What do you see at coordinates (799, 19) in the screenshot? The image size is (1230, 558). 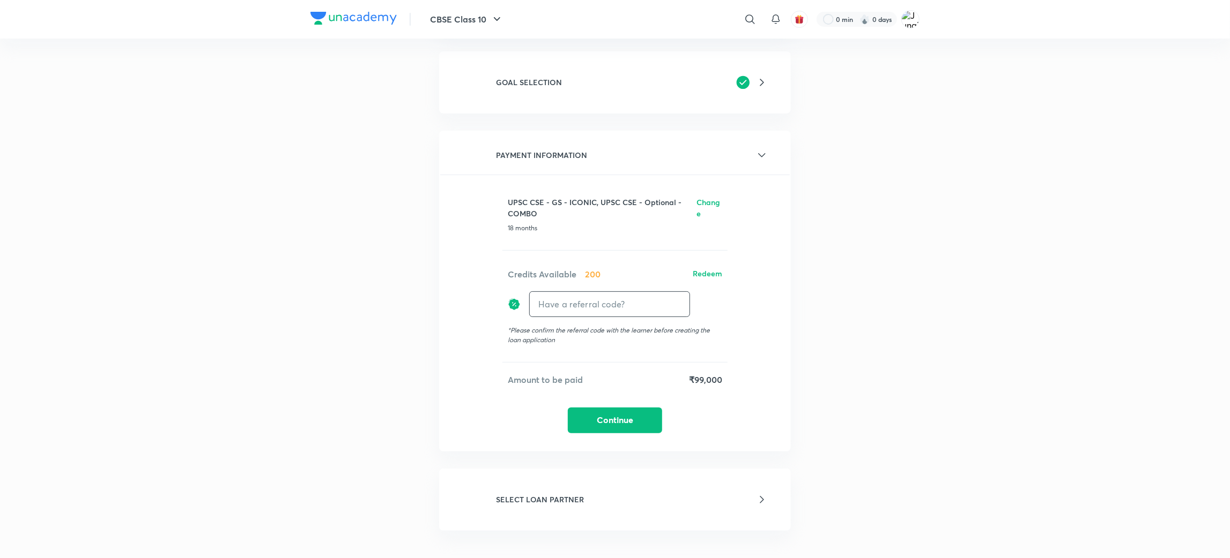 I see `button: avatar` at bounding box center [799, 19].